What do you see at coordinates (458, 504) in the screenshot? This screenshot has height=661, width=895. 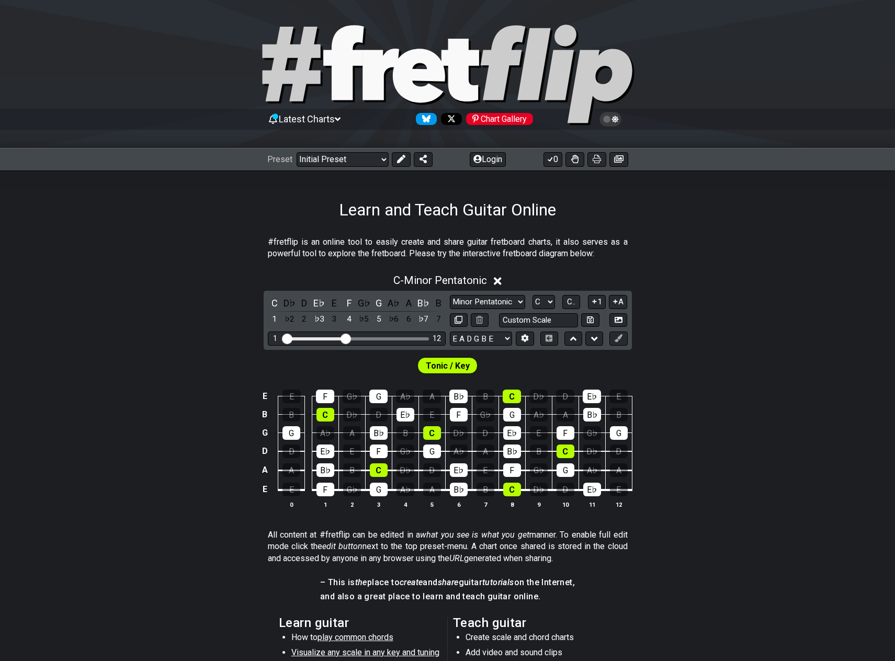 I see `th: 6` at bounding box center [458, 504].